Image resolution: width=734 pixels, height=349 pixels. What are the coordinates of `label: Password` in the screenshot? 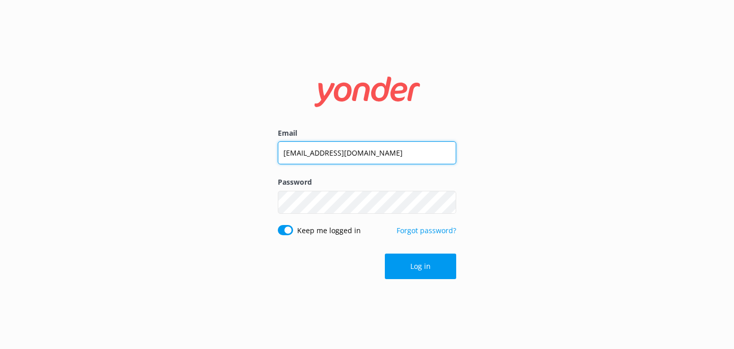 It's located at (367, 182).